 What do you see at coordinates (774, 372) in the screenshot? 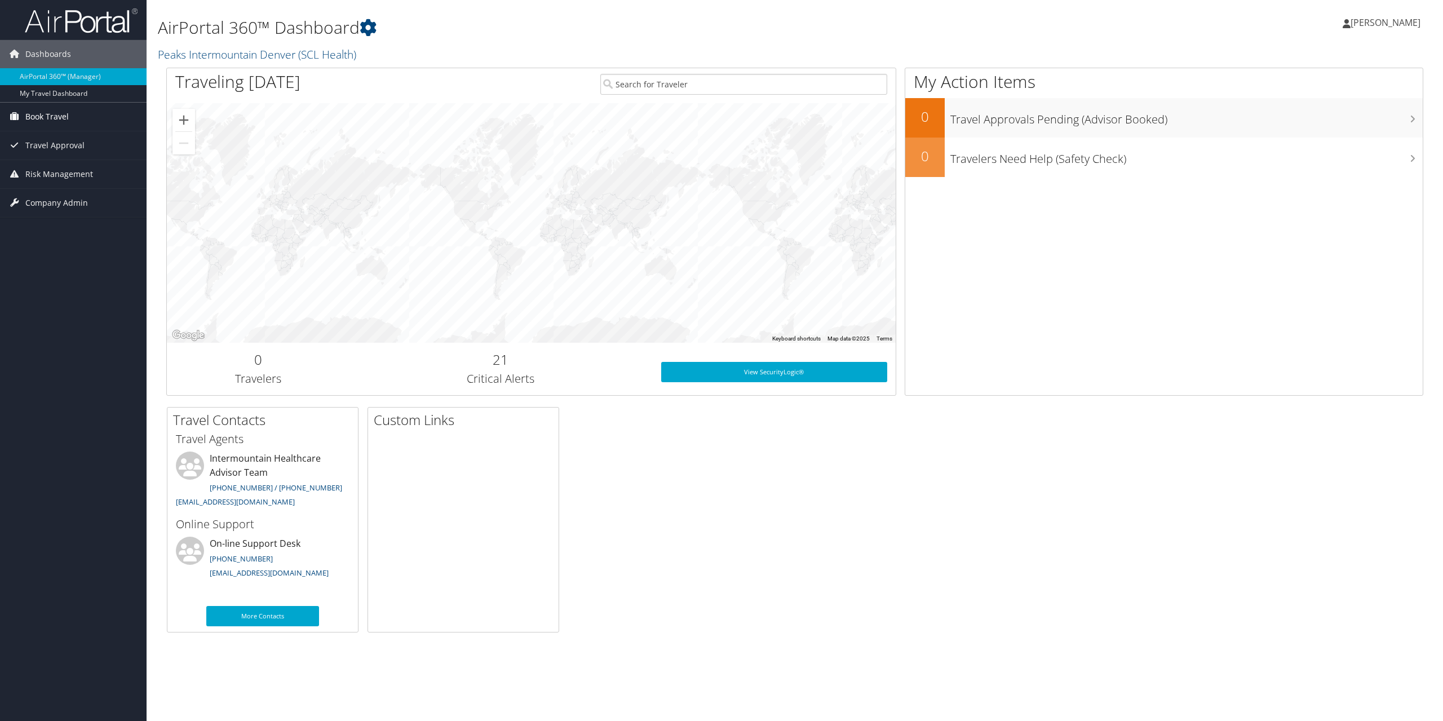
I see `a: View SecurityLogic®` at bounding box center [774, 372].